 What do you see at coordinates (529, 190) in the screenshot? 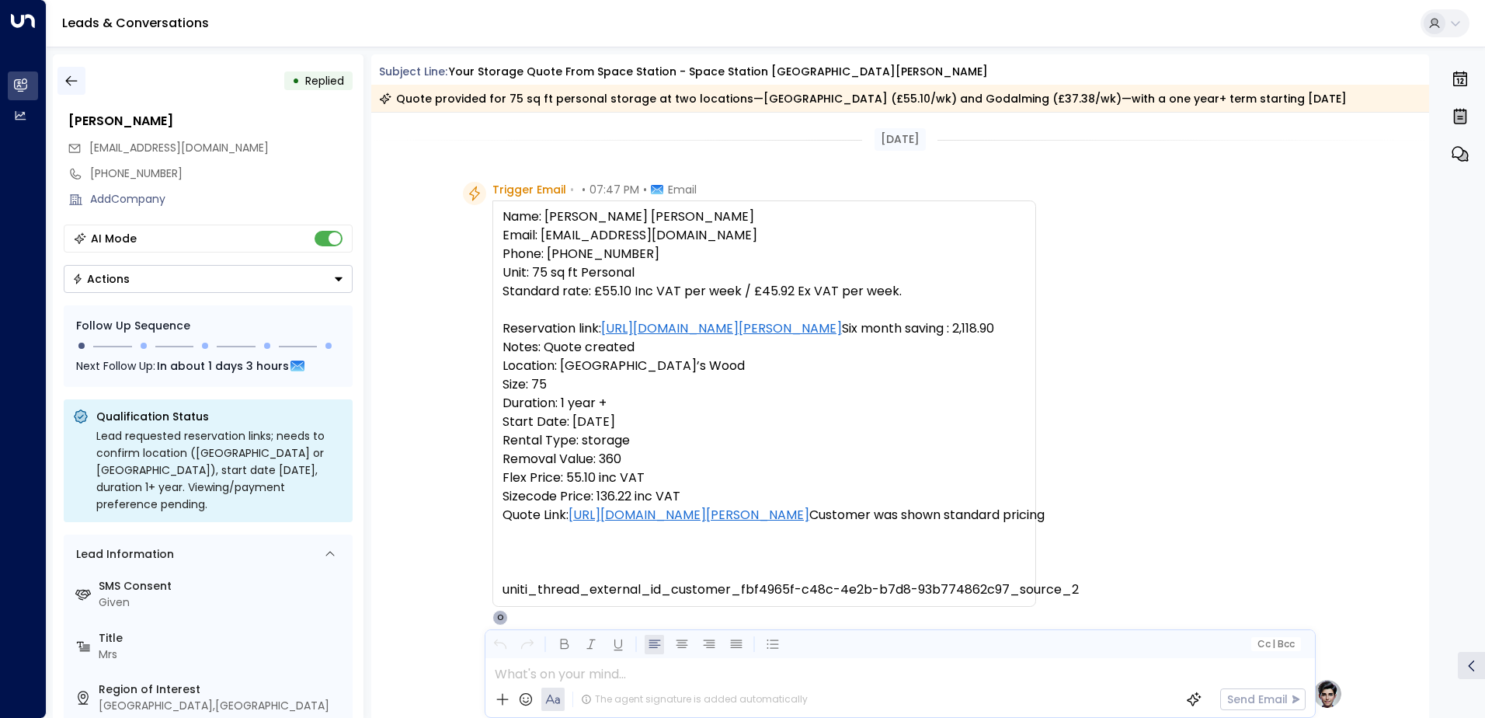
I see `span: Trigger Email` at bounding box center [529, 190].